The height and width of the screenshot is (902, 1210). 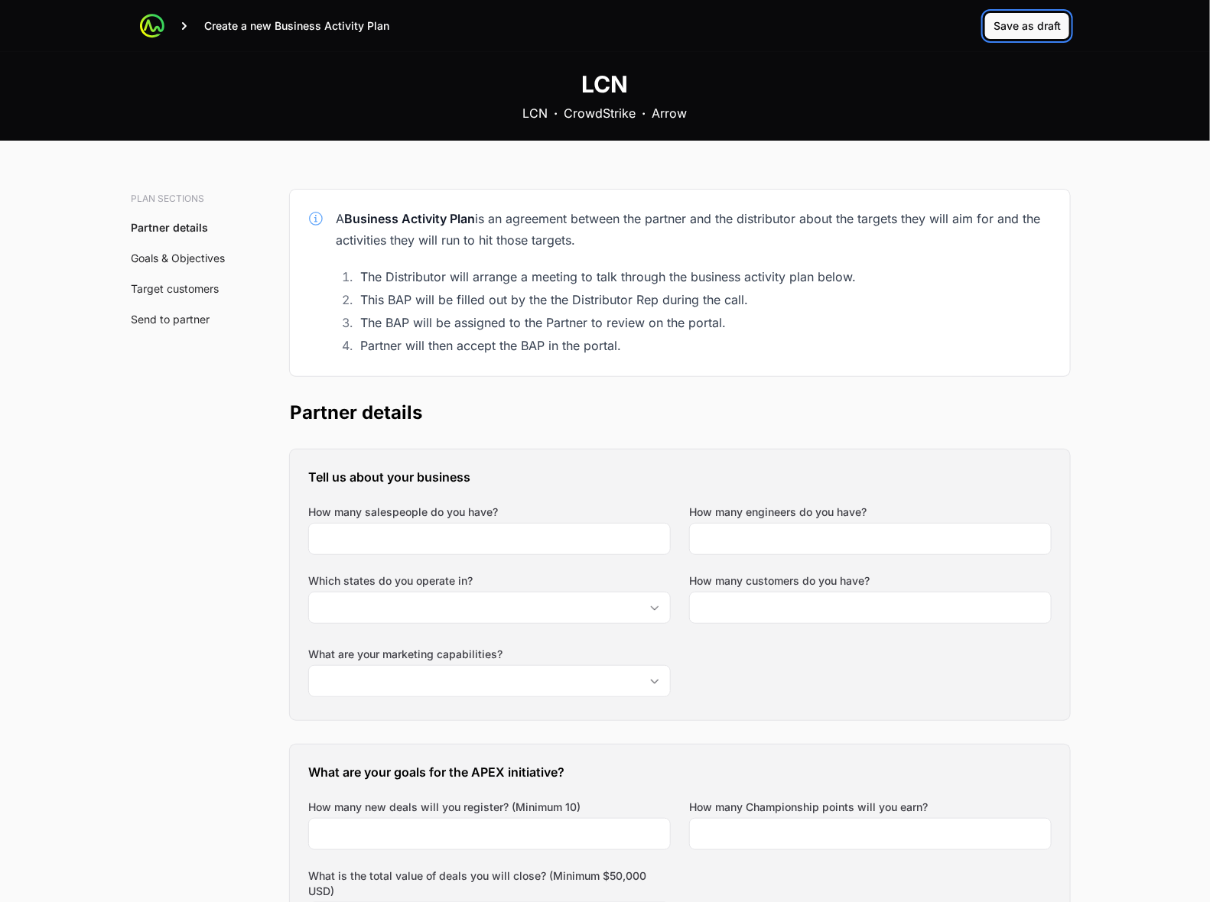 I want to click on h3: What are your goals for the APEX initiative?, so click(x=680, y=772).